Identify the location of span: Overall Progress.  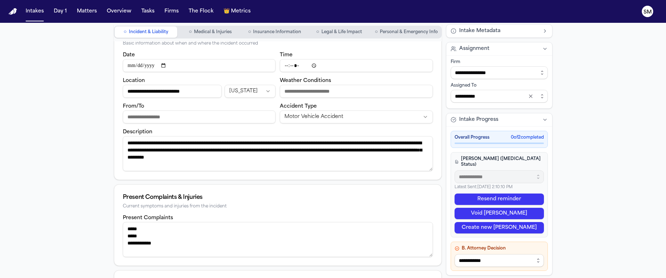
(472, 137).